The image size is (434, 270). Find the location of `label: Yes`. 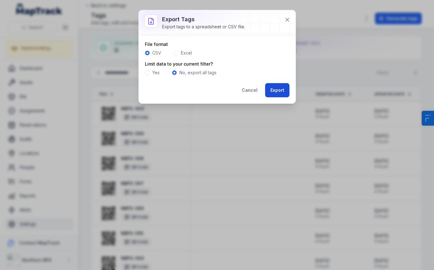

label: Yes is located at coordinates (156, 73).